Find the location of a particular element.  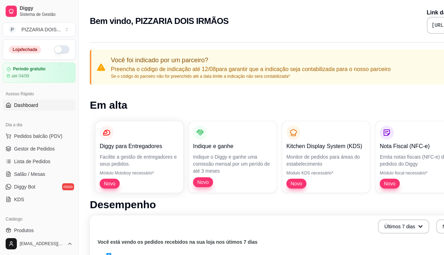

button: Indique e ganheIndique o Diggy e ganhe uma comissão mensal por um perído de até 3 mesesNovo is located at coordinates (233, 157).